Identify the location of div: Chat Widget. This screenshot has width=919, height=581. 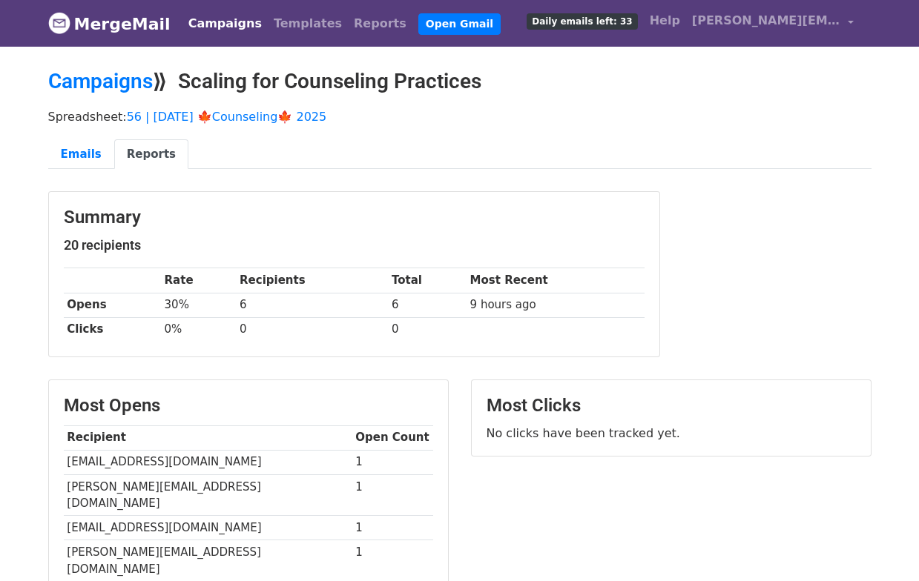
(882, 546).